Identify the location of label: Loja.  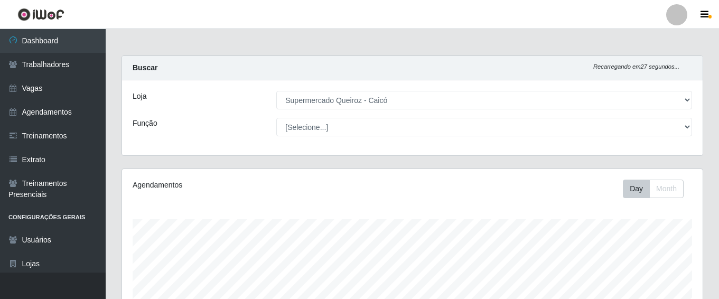
(139, 96).